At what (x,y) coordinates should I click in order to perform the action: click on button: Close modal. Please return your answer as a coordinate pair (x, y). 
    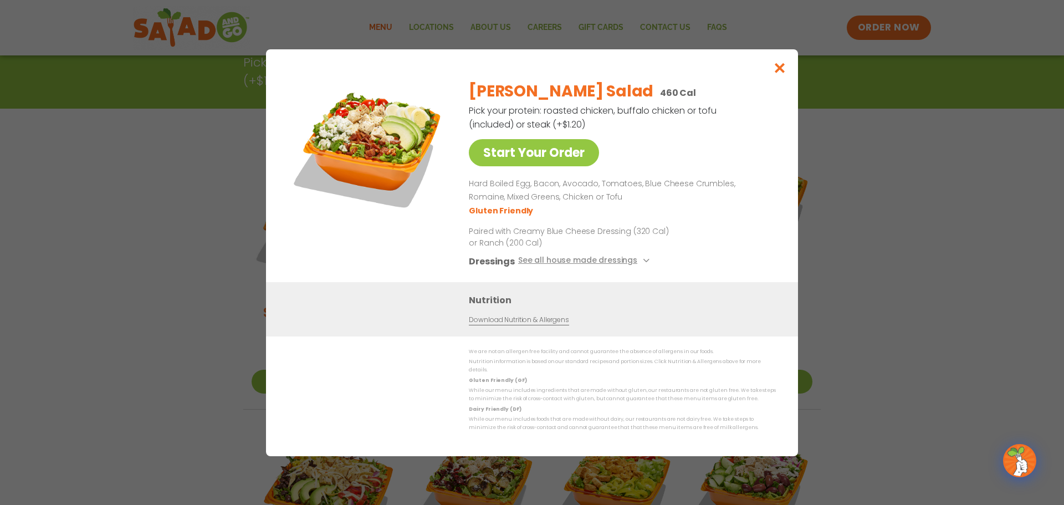
    Looking at the image, I should click on (780, 68).